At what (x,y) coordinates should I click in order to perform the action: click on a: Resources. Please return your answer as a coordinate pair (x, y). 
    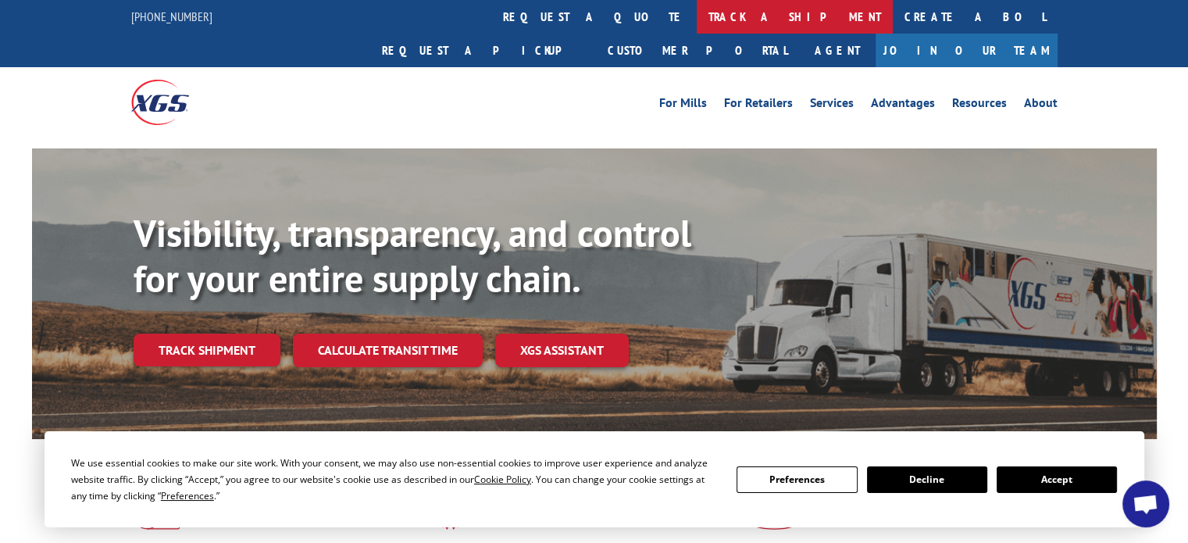
    Looking at the image, I should click on (979, 105).